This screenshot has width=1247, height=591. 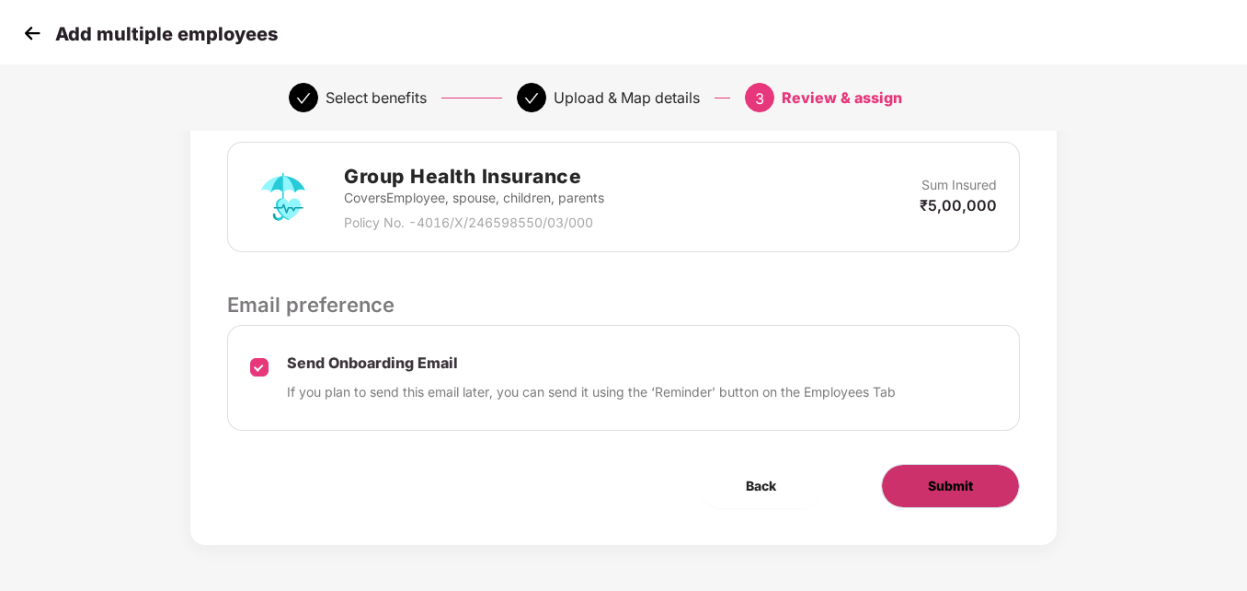 What do you see at coordinates (959, 185) in the screenshot?
I see `p: Sum Insured` at bounding box center [959, 185].